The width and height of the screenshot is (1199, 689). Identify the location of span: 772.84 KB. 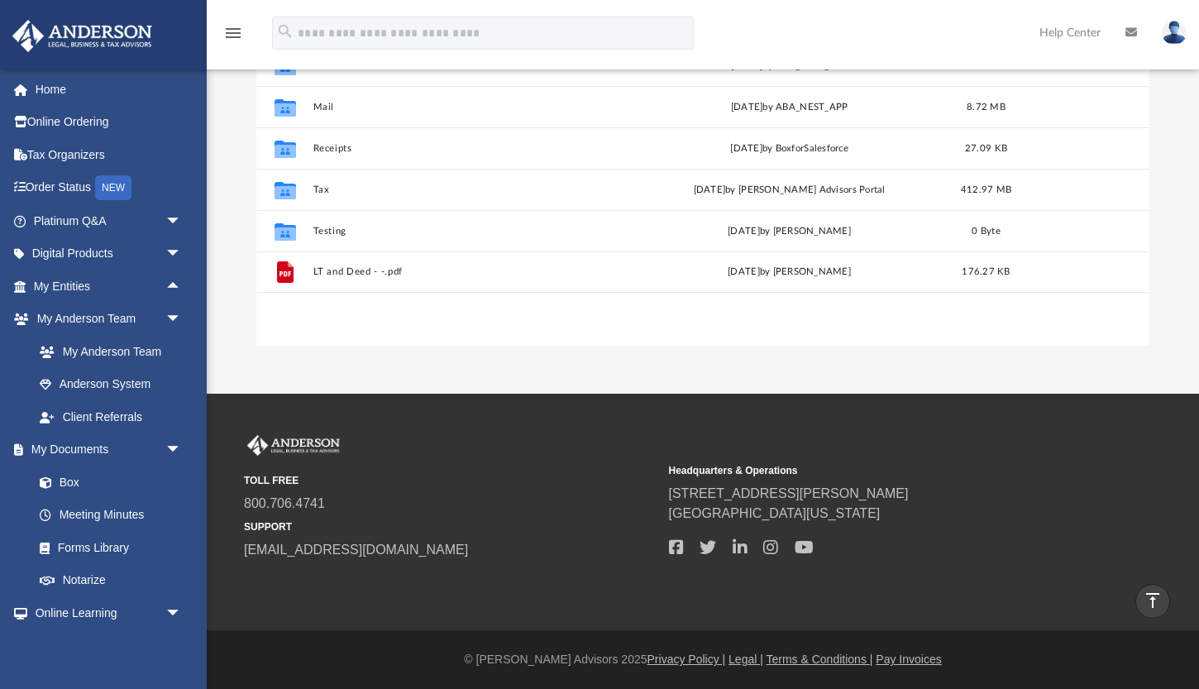
(986, 64).